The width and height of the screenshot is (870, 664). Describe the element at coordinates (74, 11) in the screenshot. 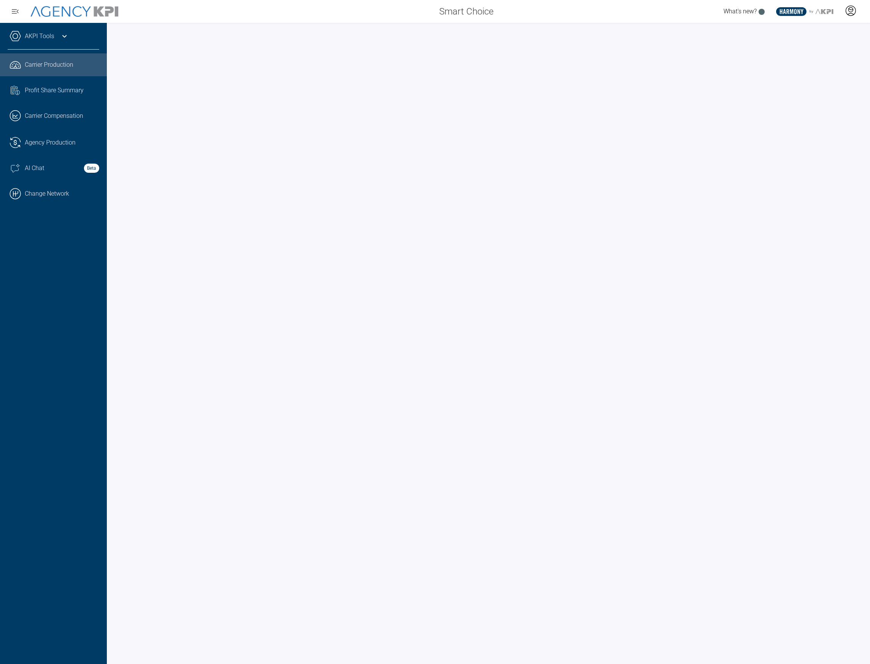

I see `img: AgencyKPI` at that location.